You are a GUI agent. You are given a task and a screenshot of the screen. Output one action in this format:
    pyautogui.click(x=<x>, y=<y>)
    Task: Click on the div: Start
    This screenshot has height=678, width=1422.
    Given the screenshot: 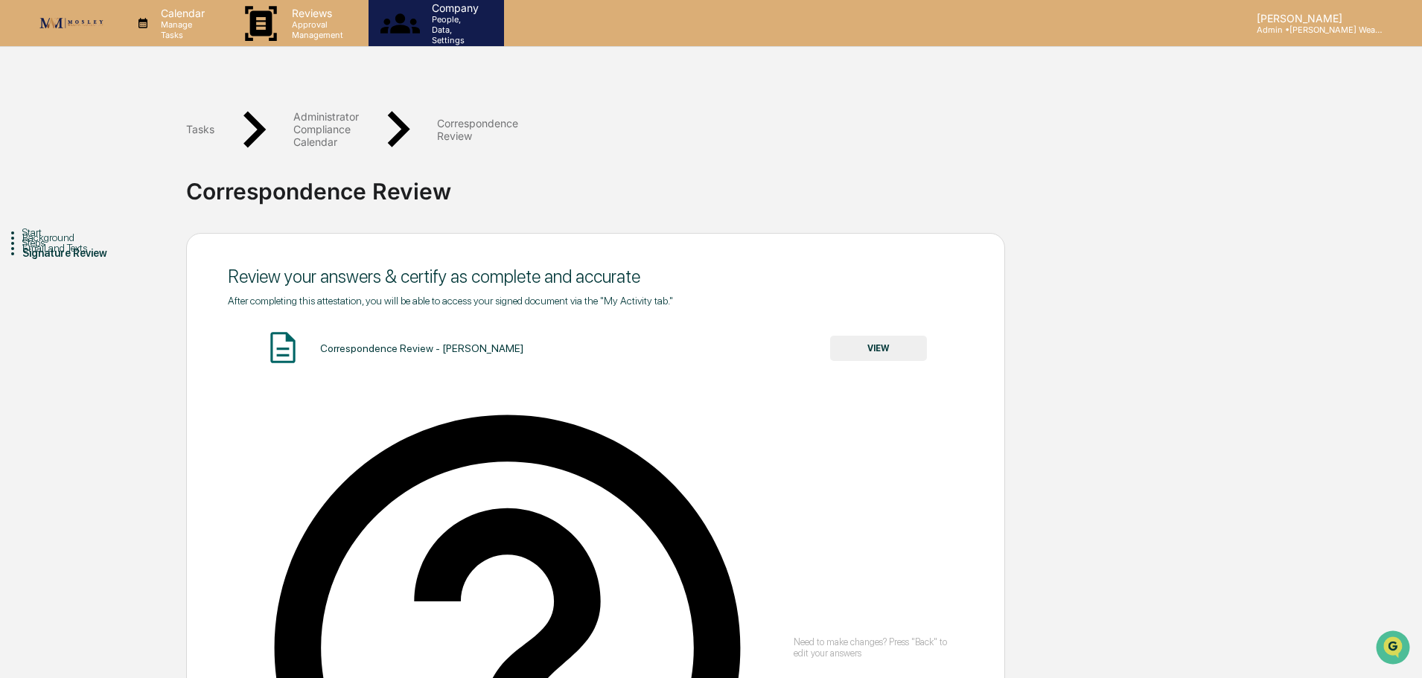 What is the action you would take?
    pyautogui.click(x=104, y=232)
    